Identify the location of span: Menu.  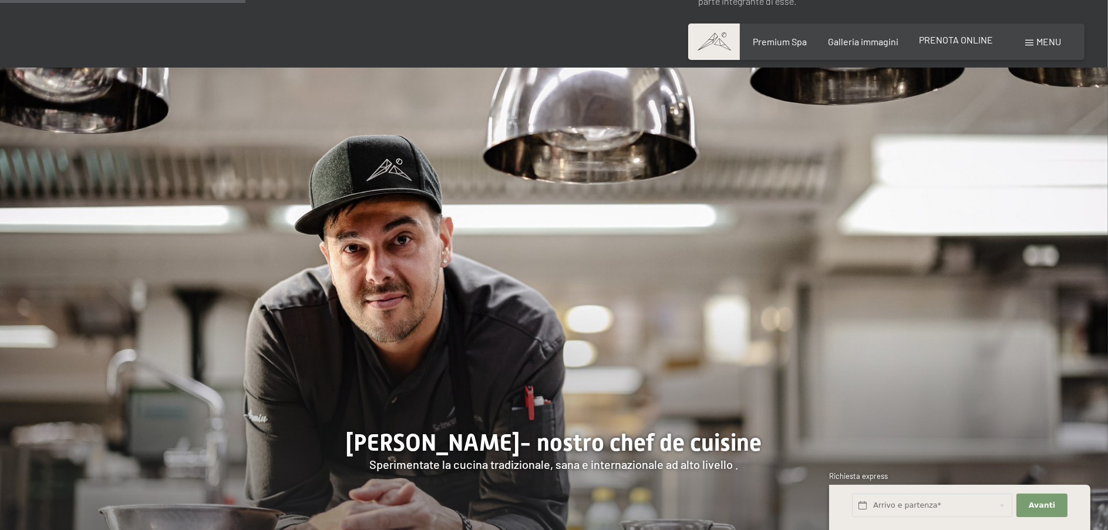
(1049, 41).